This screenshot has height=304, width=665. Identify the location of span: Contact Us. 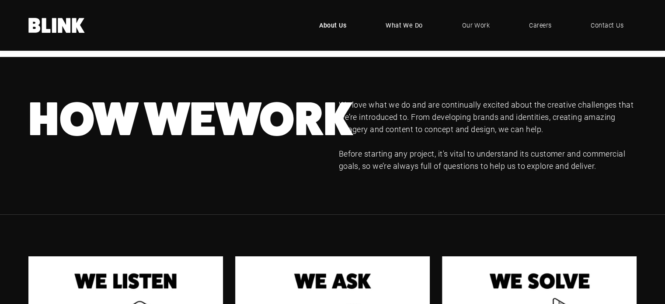
(607, 25).